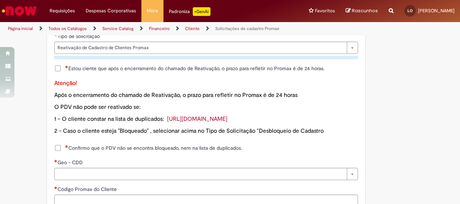  What do you see at coordinates (410, 10) in the screenshot?
I see `span: LO` at bounding box center [410, 10].